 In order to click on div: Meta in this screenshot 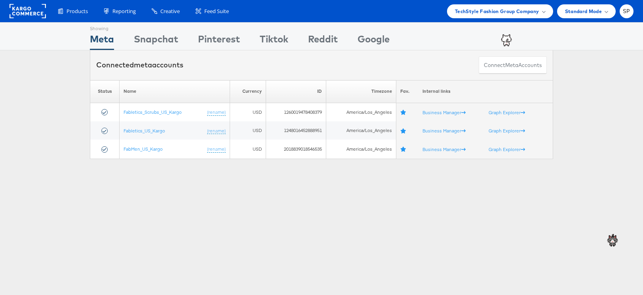, I will do `click(102, 41)`.